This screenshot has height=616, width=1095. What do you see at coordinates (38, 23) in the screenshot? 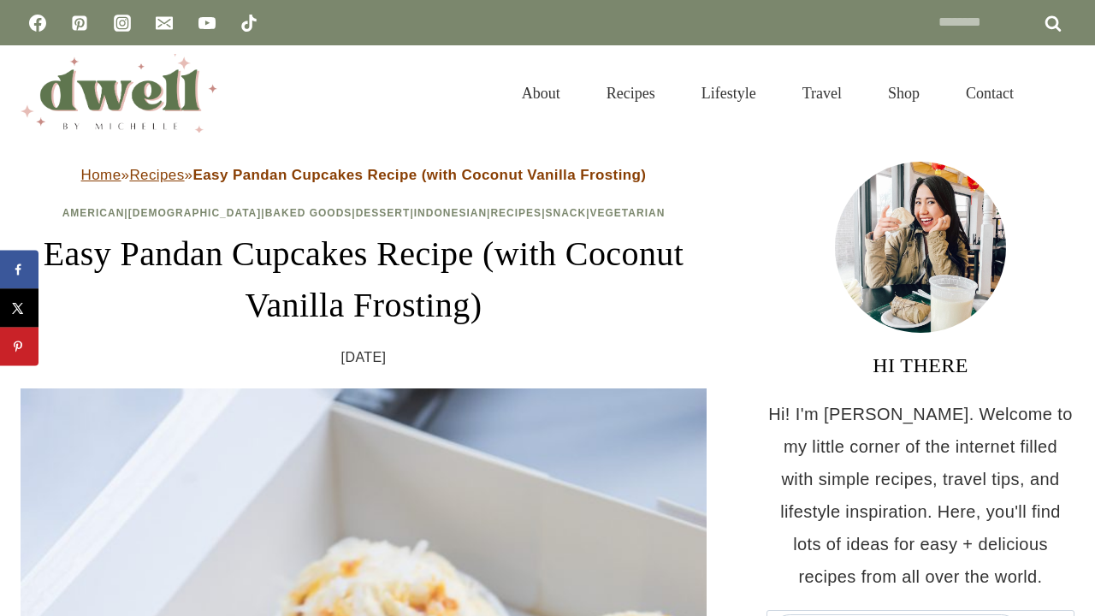
I see `a: Facebook` at bounding box center [38, 23].